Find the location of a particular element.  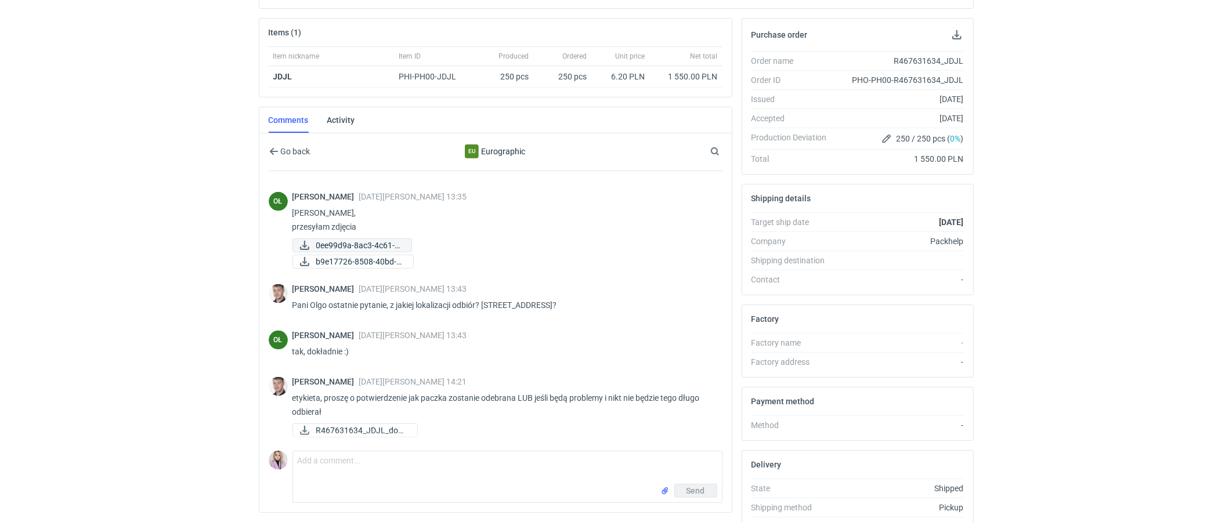

div: Shipped is located at coordinates (900, 489).